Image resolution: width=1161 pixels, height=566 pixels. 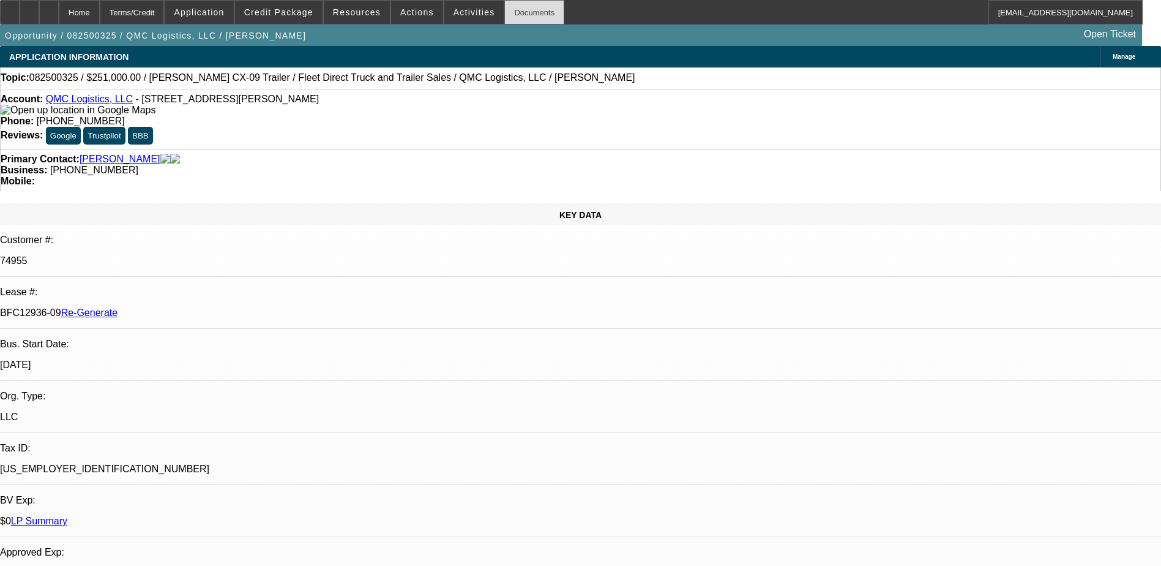 I want to click on span: Actions, so click(x=417, y=12).